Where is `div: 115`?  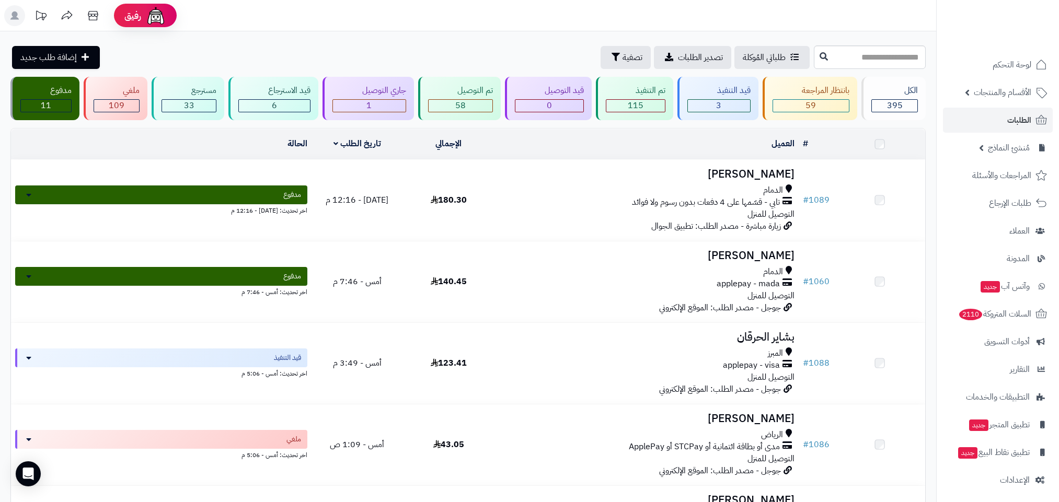 div: 115 is located at coordinates (635, 106).